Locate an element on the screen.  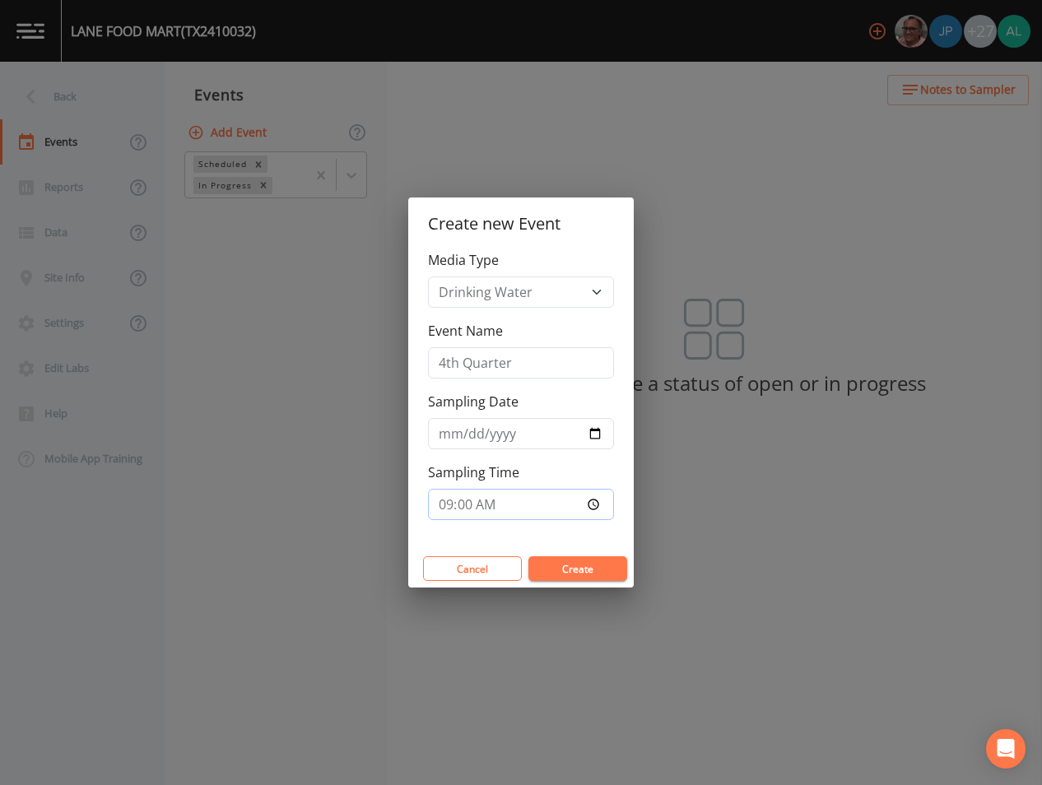
label: Event Name is located at coordinates (465, 331).